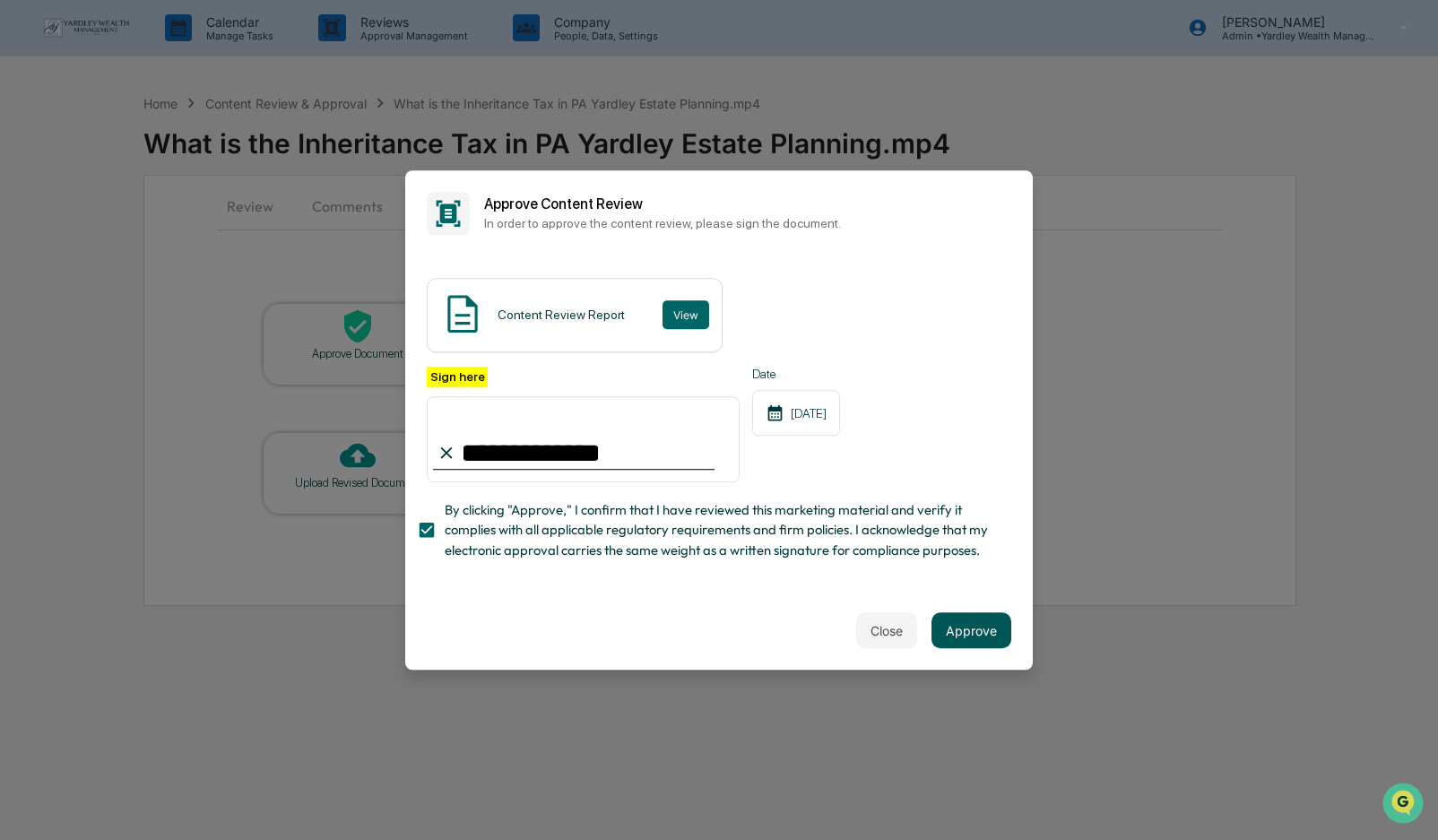 The width and height of the screenshot is (1438, 840). I want to click on img: Document Icon, so click(462, 313).